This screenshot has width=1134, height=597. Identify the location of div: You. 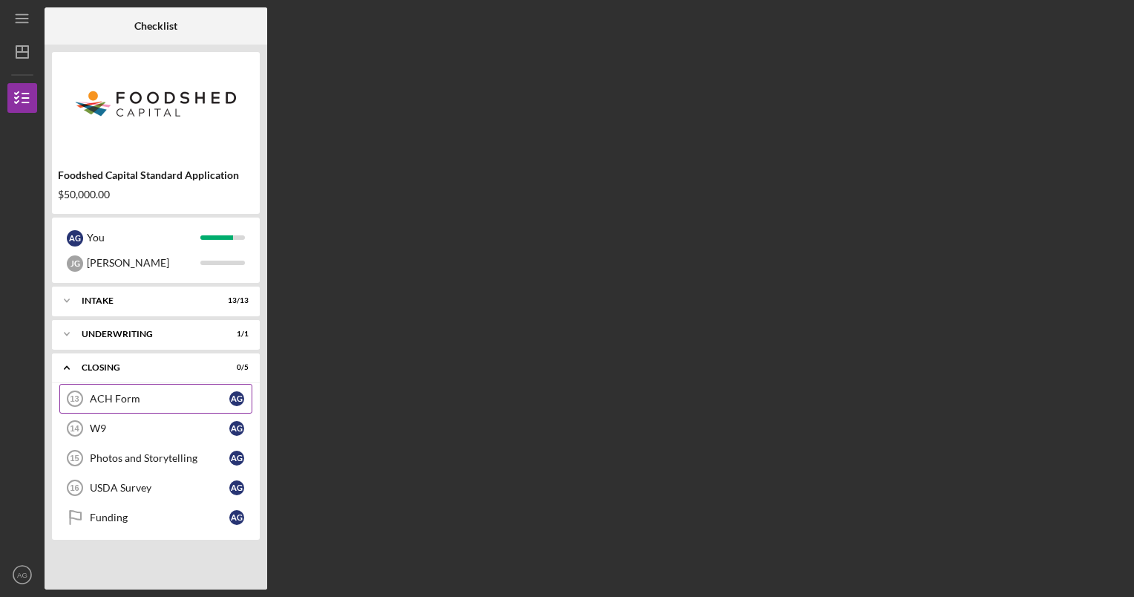
(143, 238).